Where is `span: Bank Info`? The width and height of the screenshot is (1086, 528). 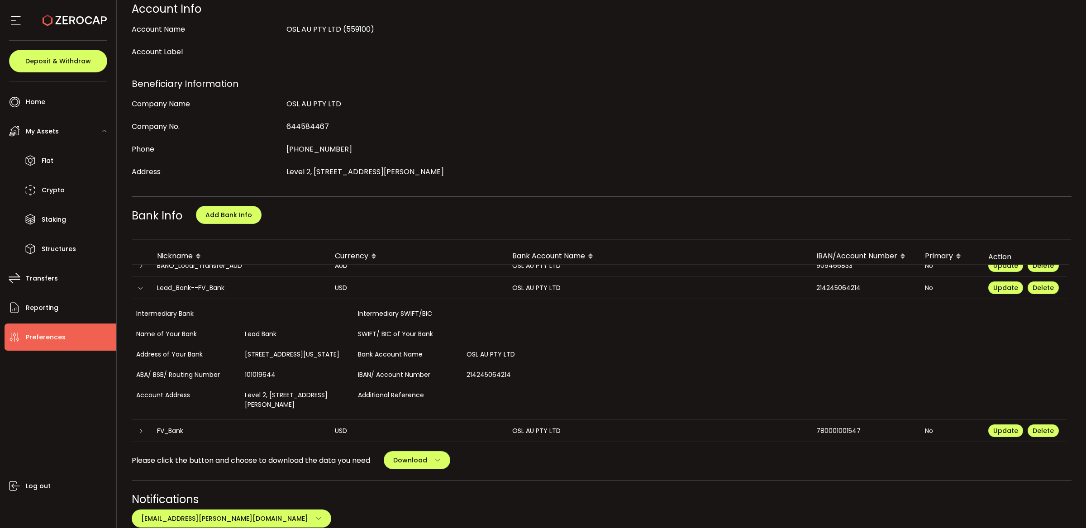 span: Bank Info is located at coordinates (157, 215).